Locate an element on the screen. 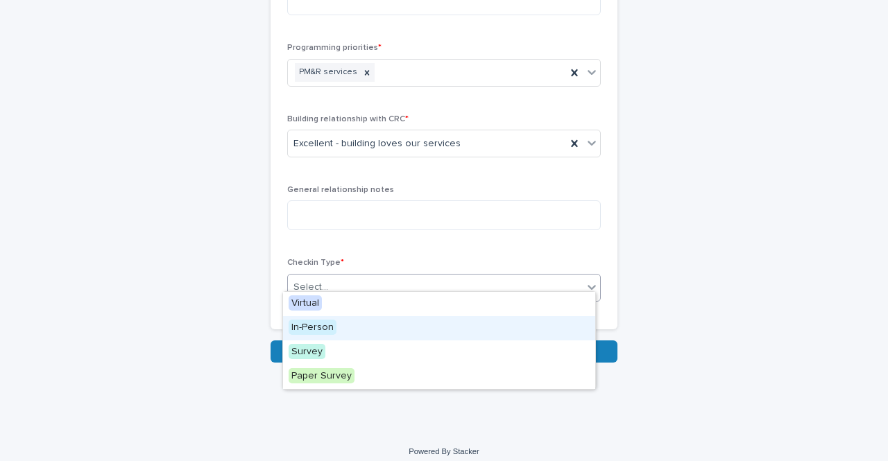 The width and height of the screenshot is (888, 461). span: Checkin Type is located at coordinates (316, 263).